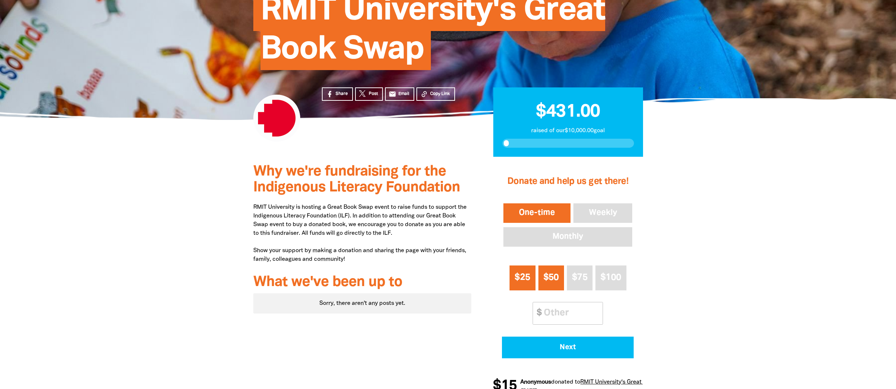  What do you see at coordinates (342, 94) in the screenshot?
I see `span: Share` at bounding box center [342, 94].